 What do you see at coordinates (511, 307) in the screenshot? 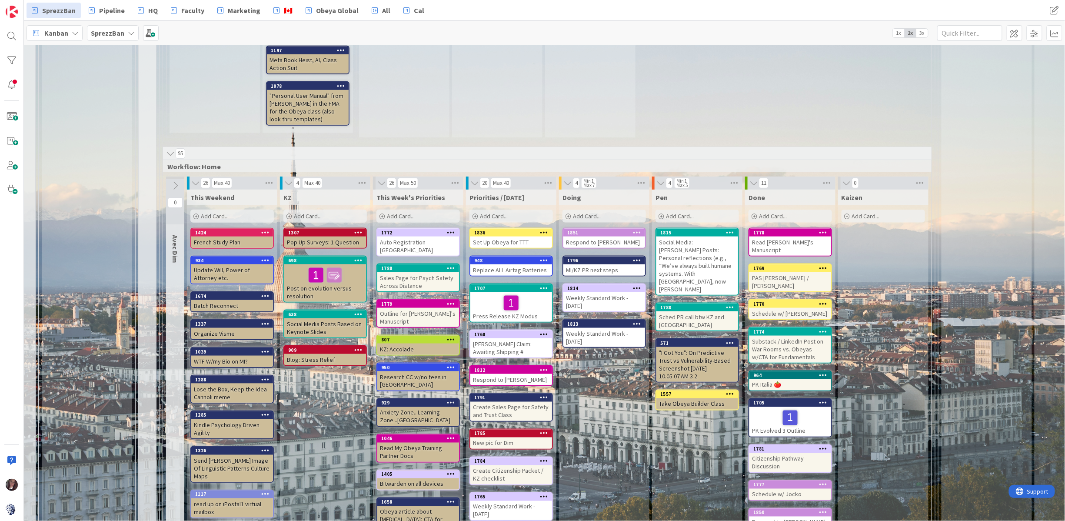
I see `div: Press Release KZ Modus` at bounding box center [511, 307].